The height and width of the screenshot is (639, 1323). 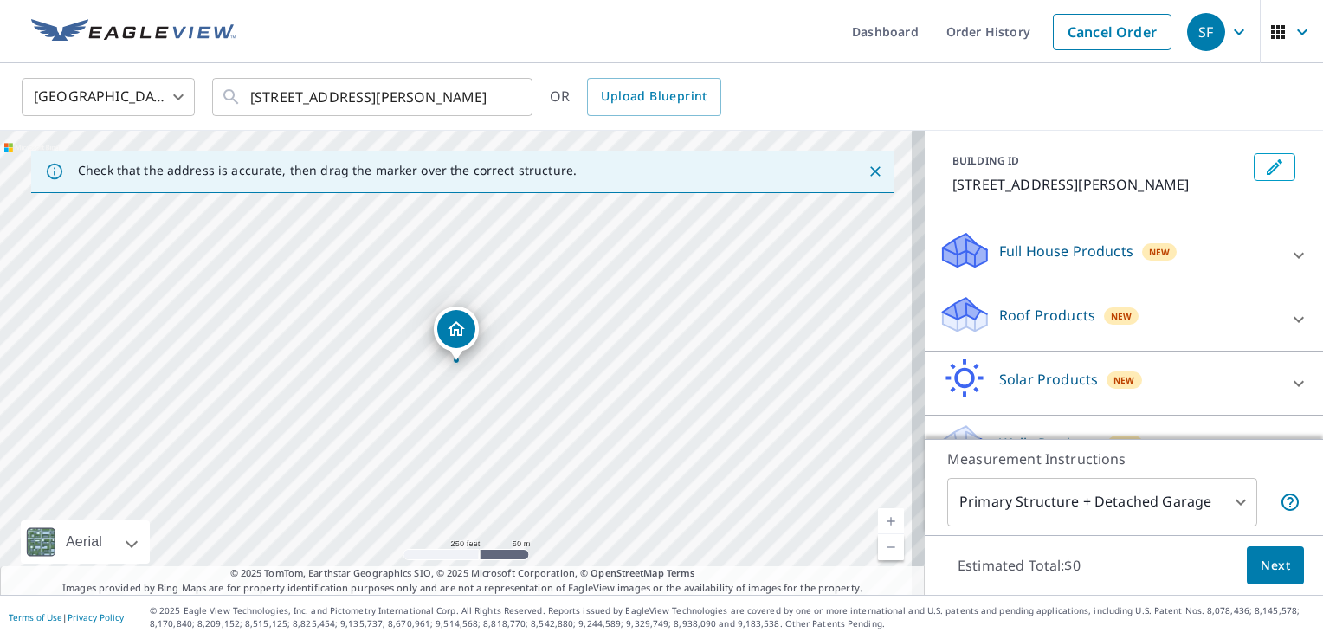 What do you see at coordinates (1124, 459) in the screenshot?
I see `p: Measurement Instructions` at bounding box center [1124, 459].